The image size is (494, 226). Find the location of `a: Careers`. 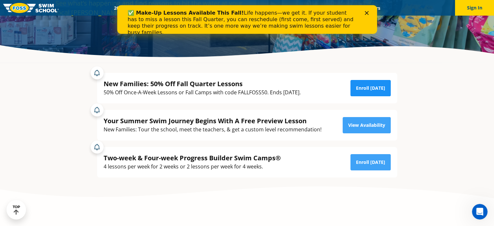

a: Careers is located at coordinates (372, 8).